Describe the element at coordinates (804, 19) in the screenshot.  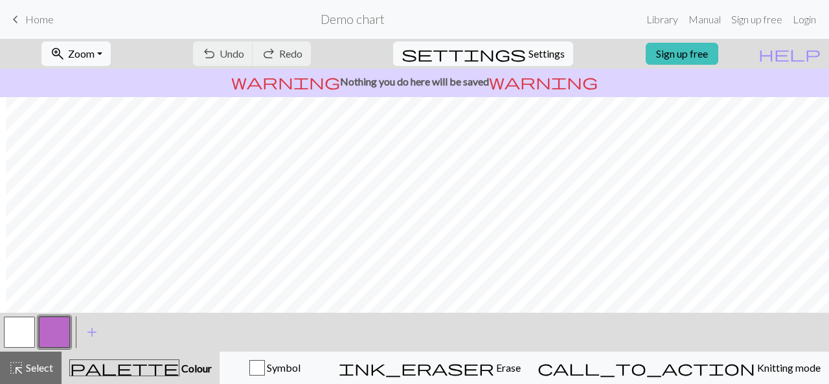
I see `a: Login` at that location.